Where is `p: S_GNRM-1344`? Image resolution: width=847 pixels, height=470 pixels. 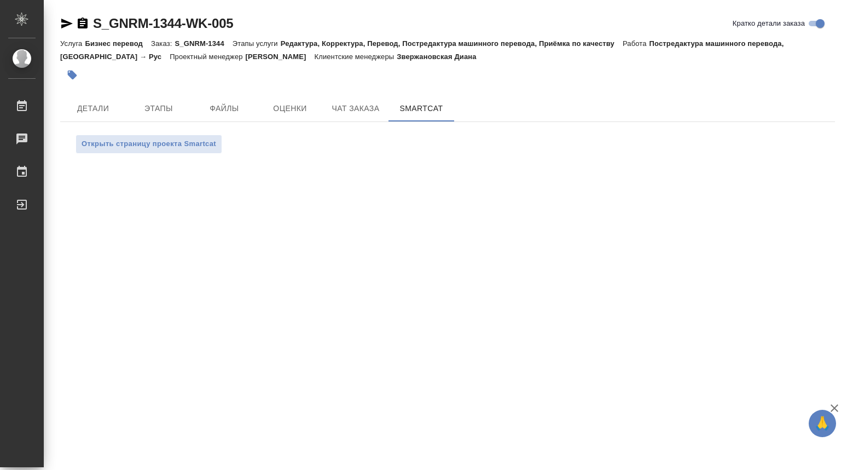
p: S_GNRM-1344 is located at coordinates (203, 43).